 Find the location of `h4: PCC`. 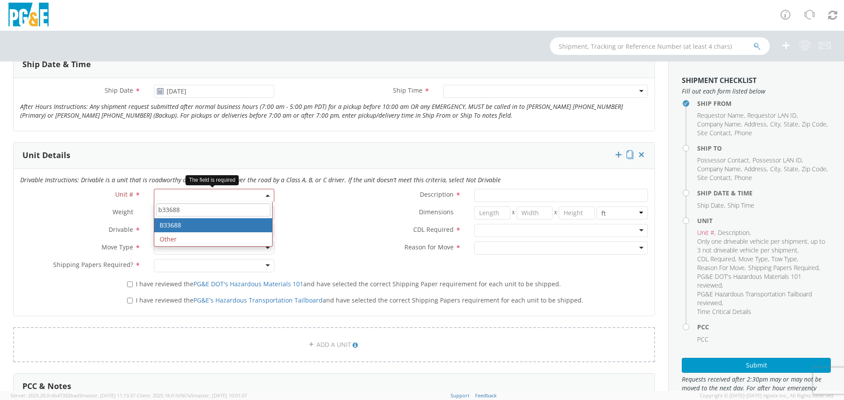

h4: PCC is located at coordinates (764, 327).